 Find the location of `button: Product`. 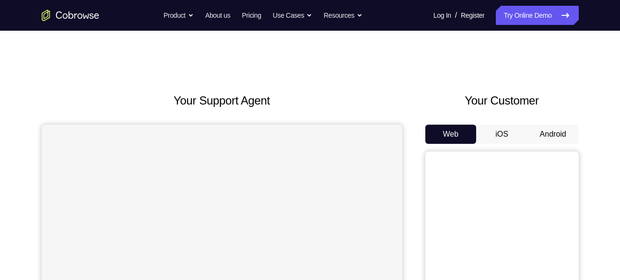

button: Product is located at coordinates (178, 15).